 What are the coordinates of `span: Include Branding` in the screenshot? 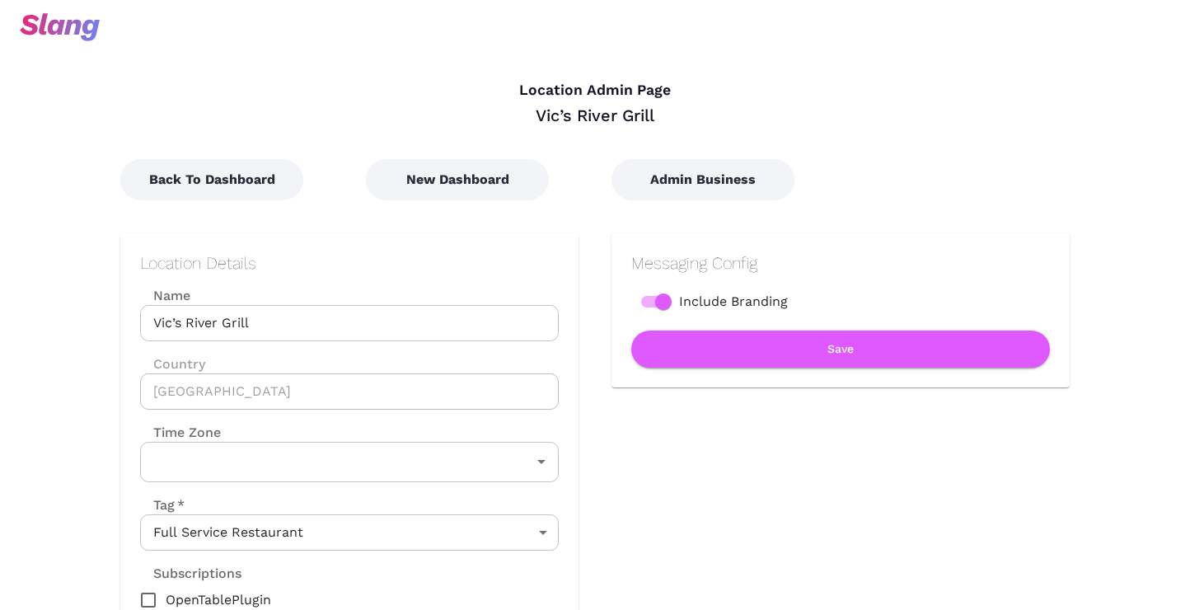 It's located at (734, 302).